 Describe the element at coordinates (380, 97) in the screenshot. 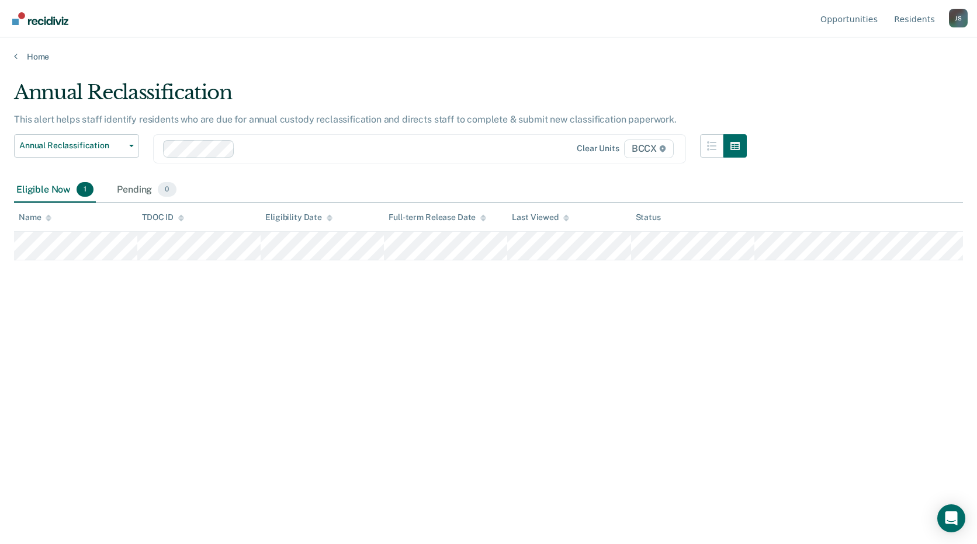

I see `div: Annual Reclassification` at that location.